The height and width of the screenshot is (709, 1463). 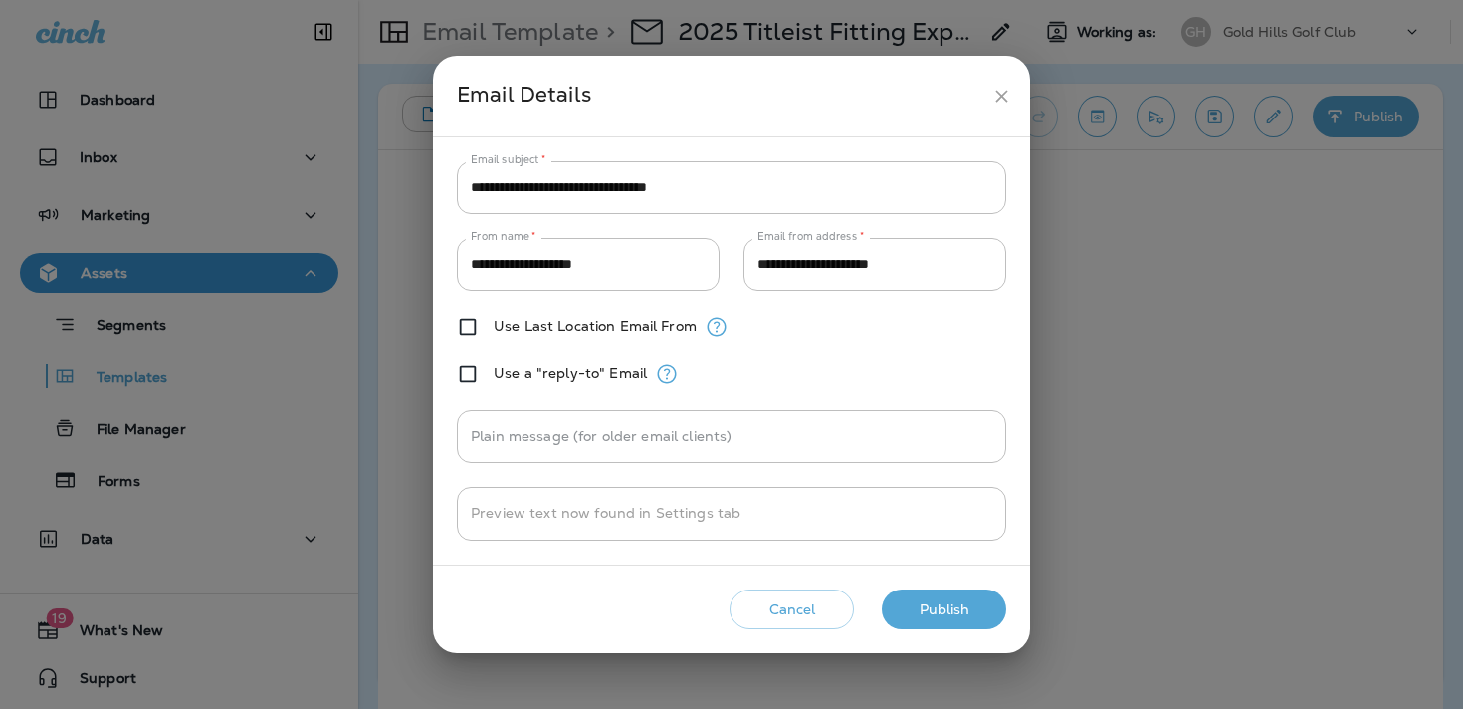 I want to click on button: close, so click(x=1001, y=96).